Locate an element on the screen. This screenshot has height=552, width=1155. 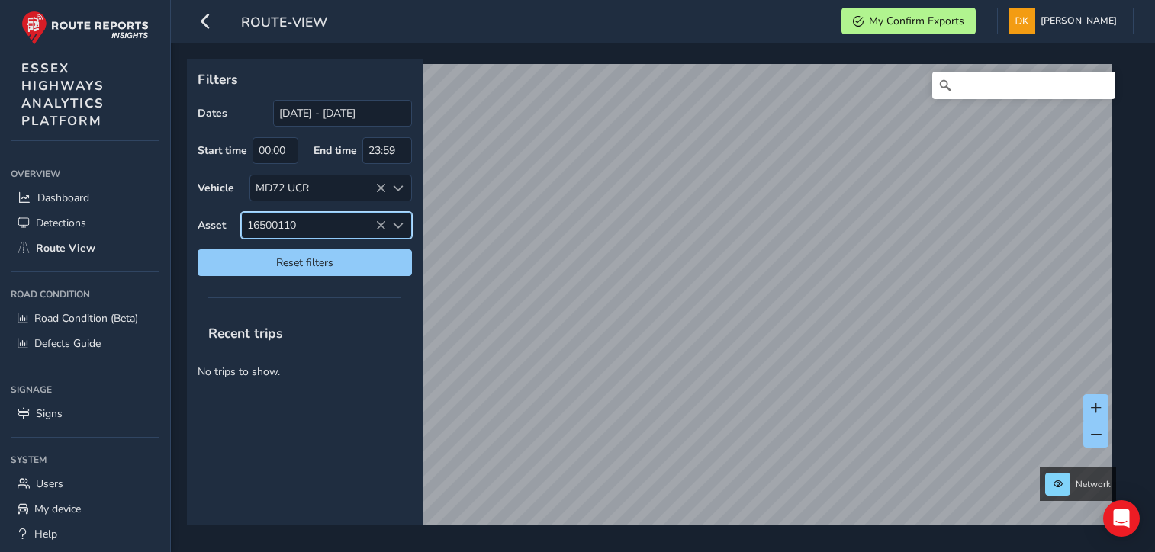
label: End time is located at coordinates (335, 150).